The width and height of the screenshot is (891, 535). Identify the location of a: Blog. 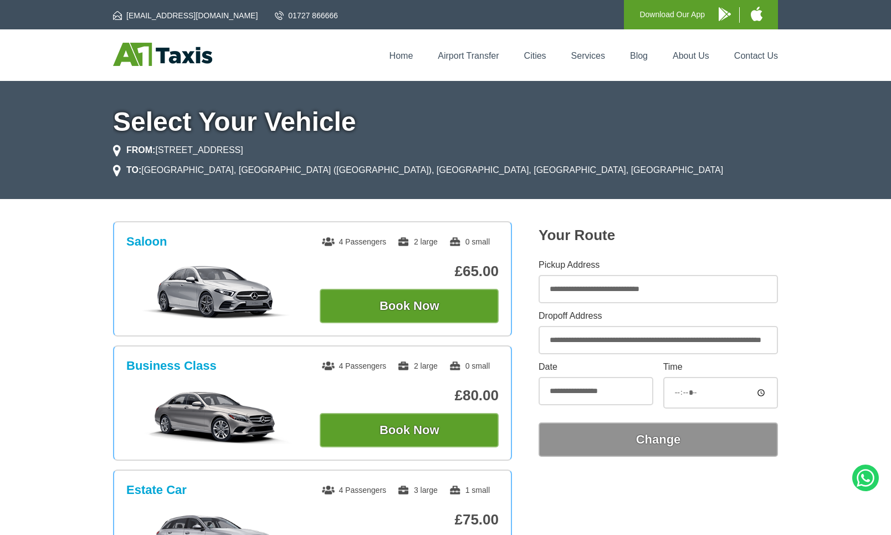
(639, 55).